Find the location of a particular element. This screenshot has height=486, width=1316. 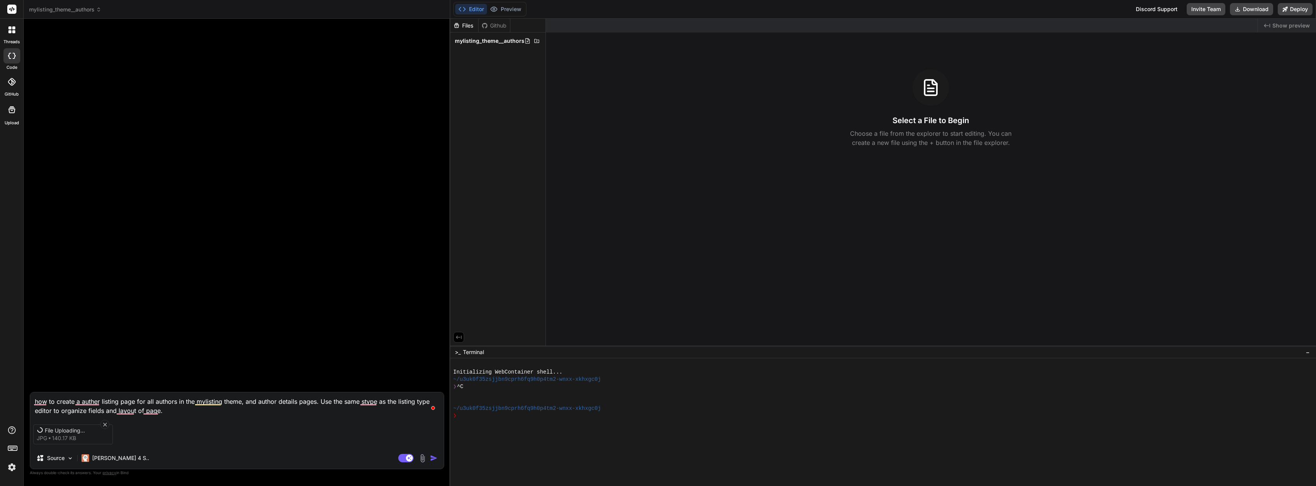

span: File Uploading... is located at coordinates (75, 431).